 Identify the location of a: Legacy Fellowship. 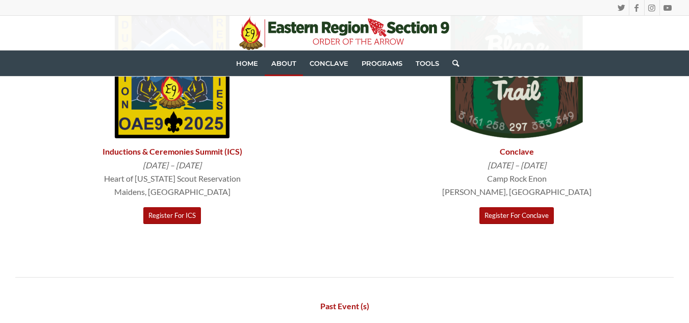
(326, 166).